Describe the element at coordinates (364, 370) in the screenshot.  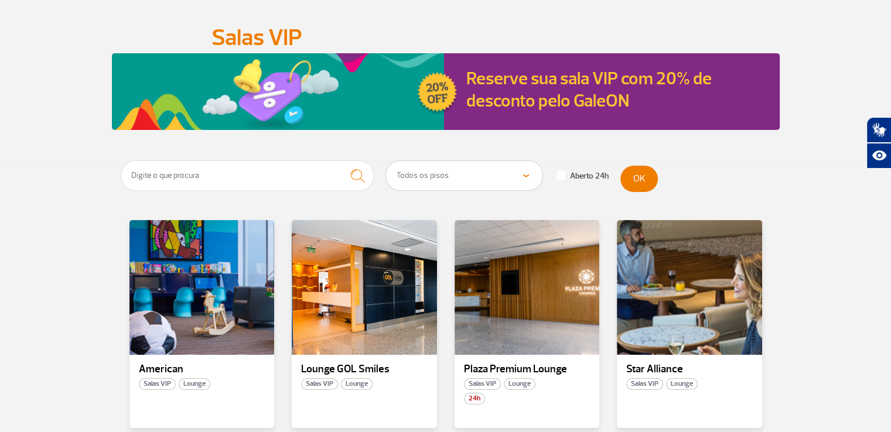
I see `p: Lounge GOL Smiles` at that location.